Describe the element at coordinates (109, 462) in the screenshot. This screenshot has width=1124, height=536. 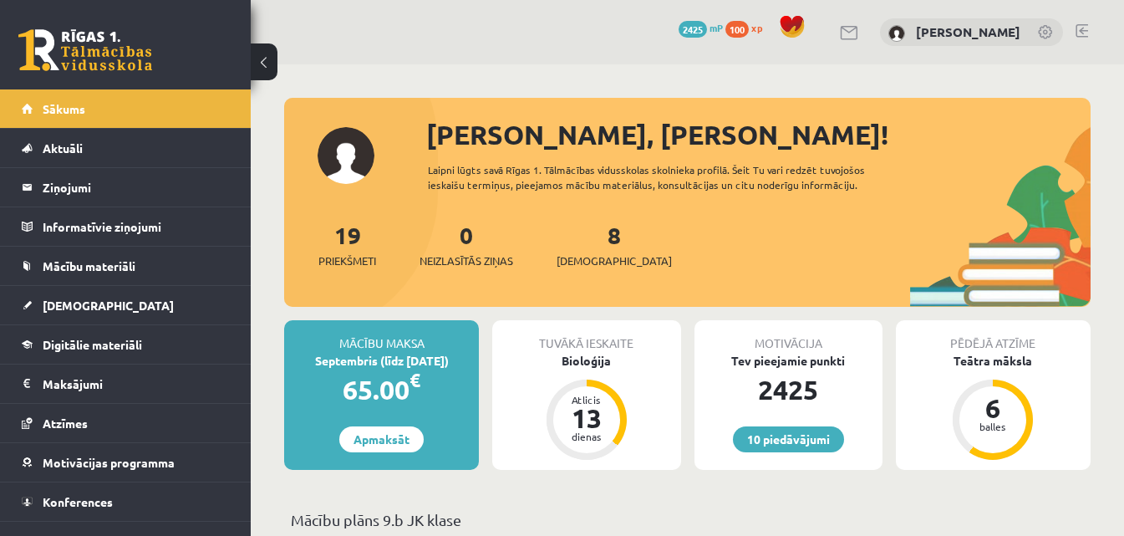
I see `span: Motivācijas programma` at that location.